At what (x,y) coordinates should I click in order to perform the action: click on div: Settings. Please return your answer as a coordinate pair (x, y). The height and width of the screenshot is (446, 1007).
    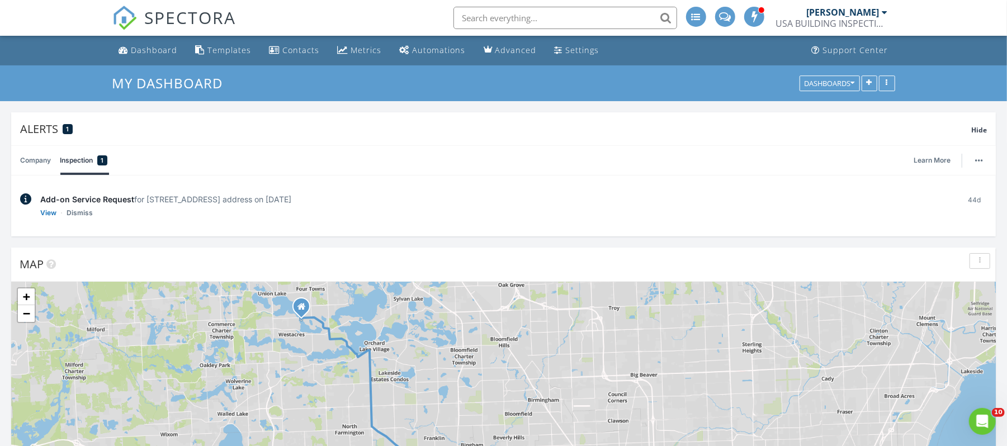
    Looking at the image, I should click on (582, 50).